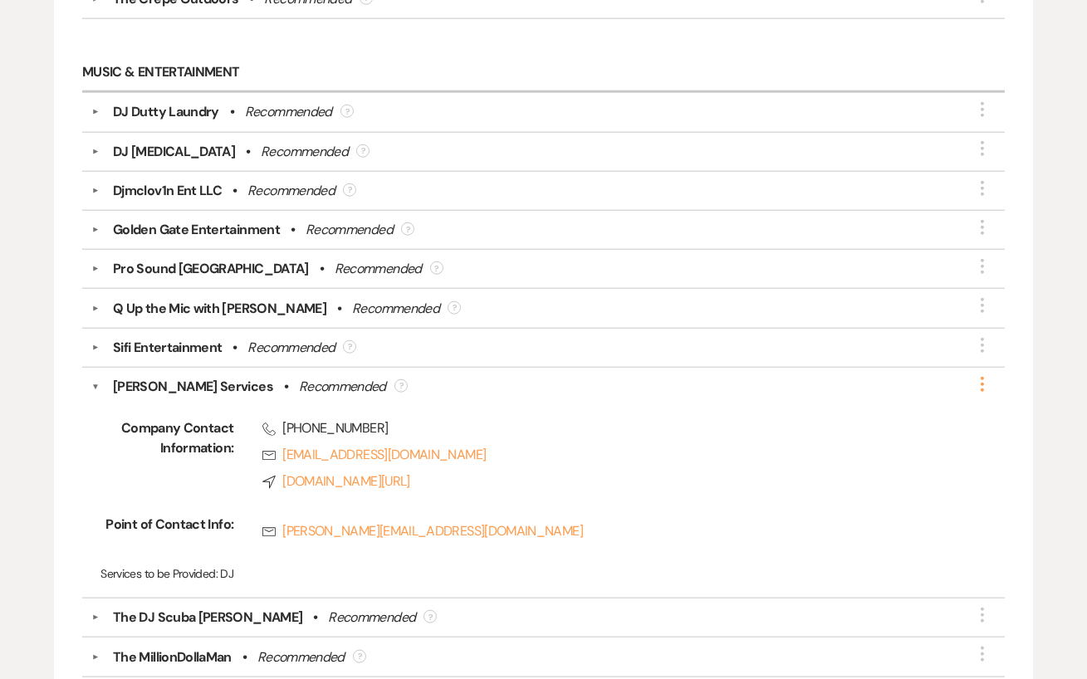  Describe the element at coordinates (167, 458) in the screenshot. I see `span: Company Contact Information:` at that location.